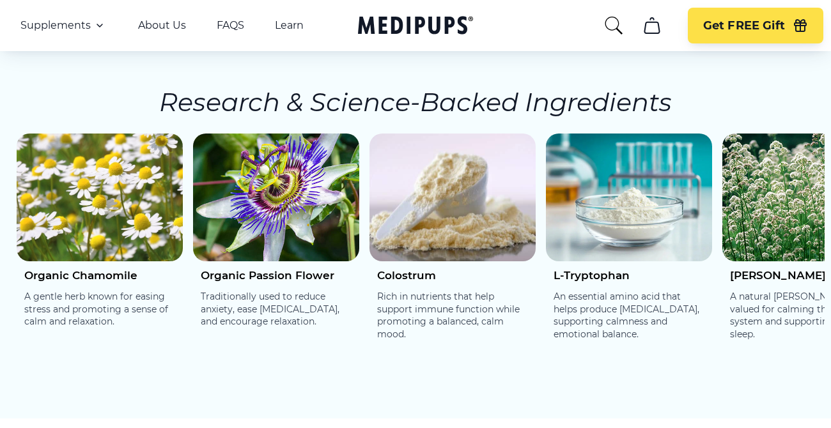 This screenshot has width=831, height=428. Describe the element at coordinates (100, 309) in the screenshot. I see `p: A gentle herb known for easing stress and promoting a sense of calm and relaxation.` at that location.